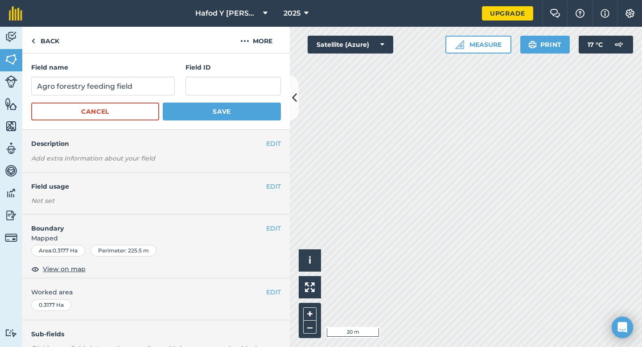  Describe the element at coordinates (256, 40) in the screenshot. I see `button: More` at that location.